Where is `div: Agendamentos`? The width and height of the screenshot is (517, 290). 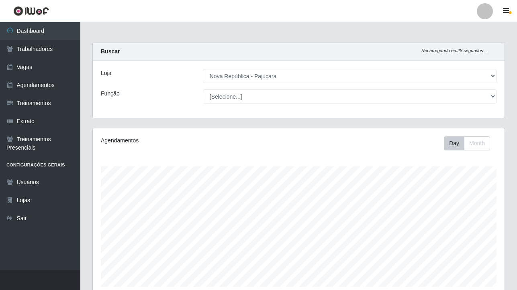 div: Agendamentos is located at coordinates (179, 140).